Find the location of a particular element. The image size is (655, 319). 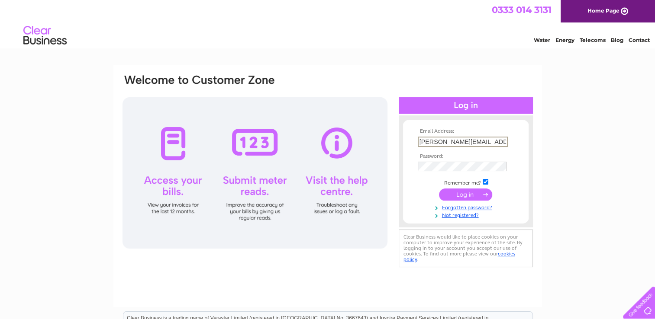

a: Contact is located at coordinates (639, 40).